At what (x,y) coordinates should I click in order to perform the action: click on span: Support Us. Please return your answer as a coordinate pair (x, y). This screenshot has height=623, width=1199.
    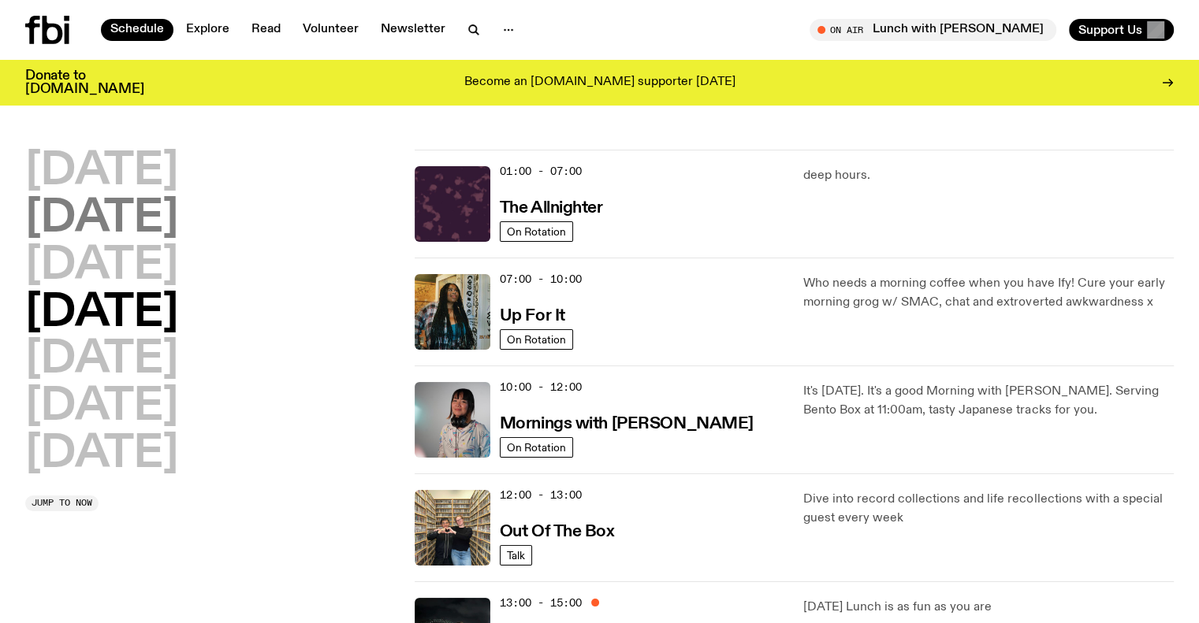
    Looking at the image, I should click on (1110, 30).